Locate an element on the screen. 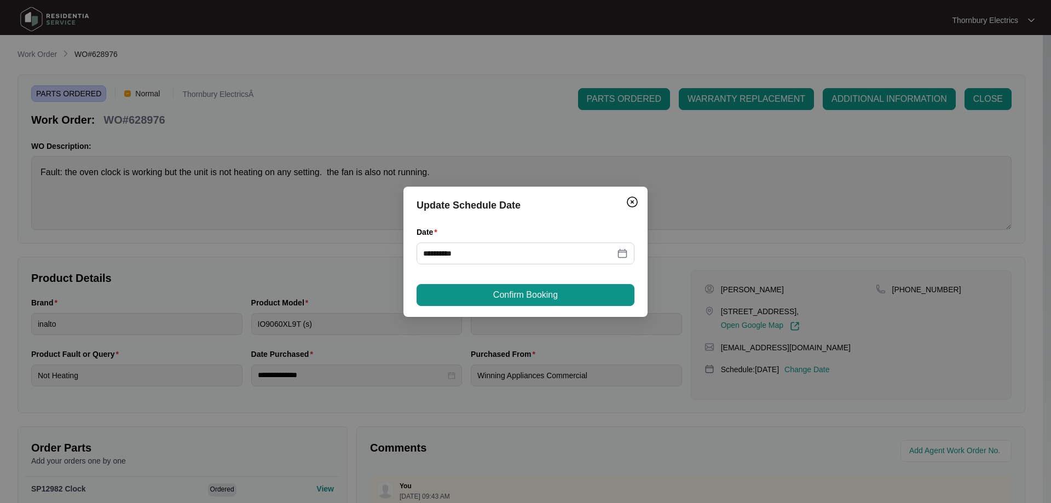 The width and height of the screenshot is (1051, 503). span: Confirm Booking is located at coordinates (526, 295).